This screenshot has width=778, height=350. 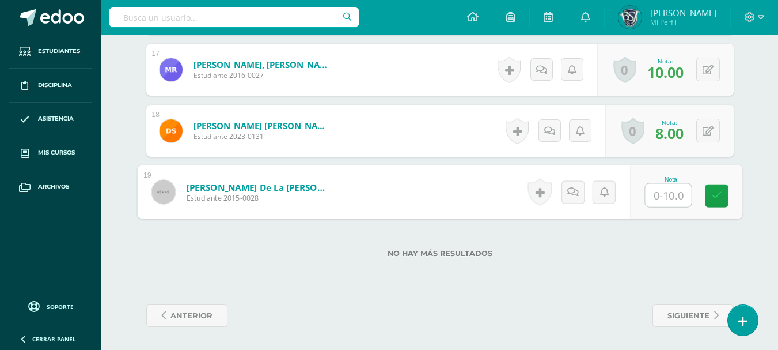 What do you see at coordinates (171, 70) in the screenshot?
I see `img: 6c007311a22f73ca2d156c4377d726ea.png` at bounding box center [171, 70].